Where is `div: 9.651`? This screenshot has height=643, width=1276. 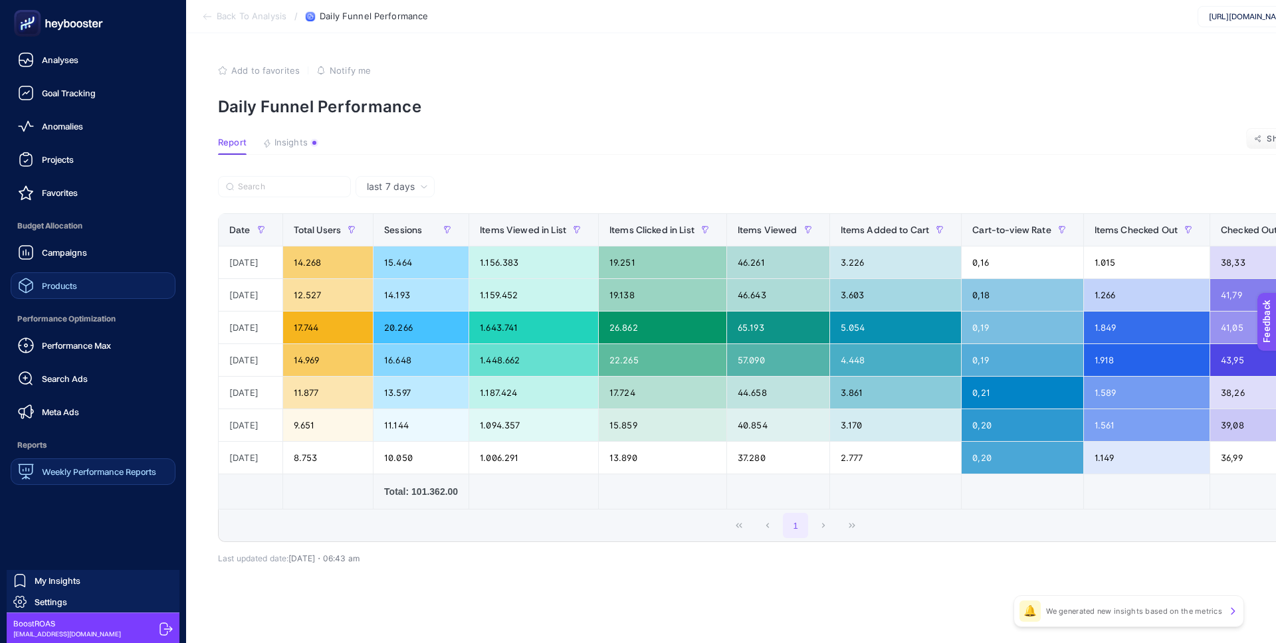 div: 9.651 is located at coordinates (328, 425).